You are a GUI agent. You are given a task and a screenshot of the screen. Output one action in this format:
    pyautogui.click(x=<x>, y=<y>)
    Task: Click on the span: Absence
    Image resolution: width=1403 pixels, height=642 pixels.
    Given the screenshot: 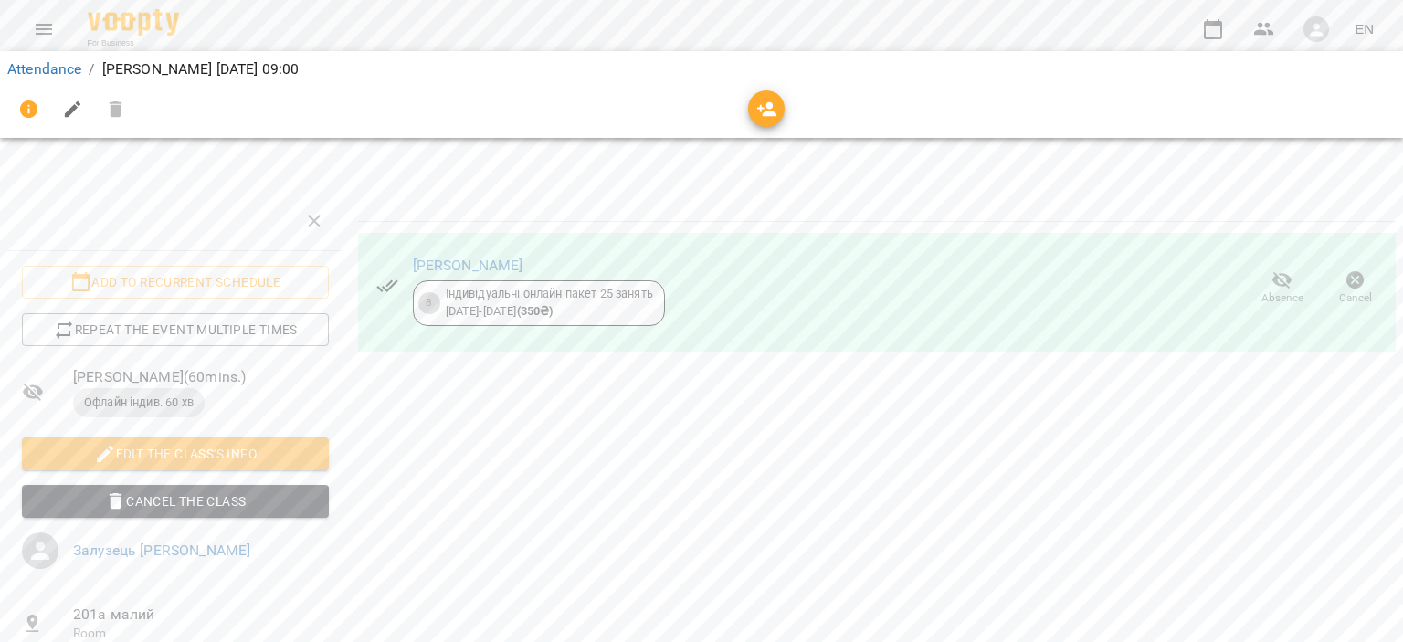 What is the action you would take?
    pyautogui.click(x=1282, y=298)
    